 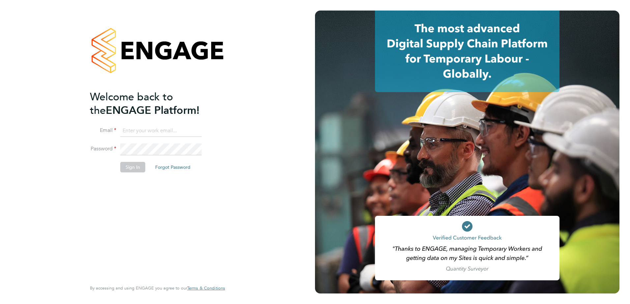 What do you see at coordinates (154, 104) in the screenshot?
I see `h2: ENGAGE Platform!` at bounding box center [154, 104].